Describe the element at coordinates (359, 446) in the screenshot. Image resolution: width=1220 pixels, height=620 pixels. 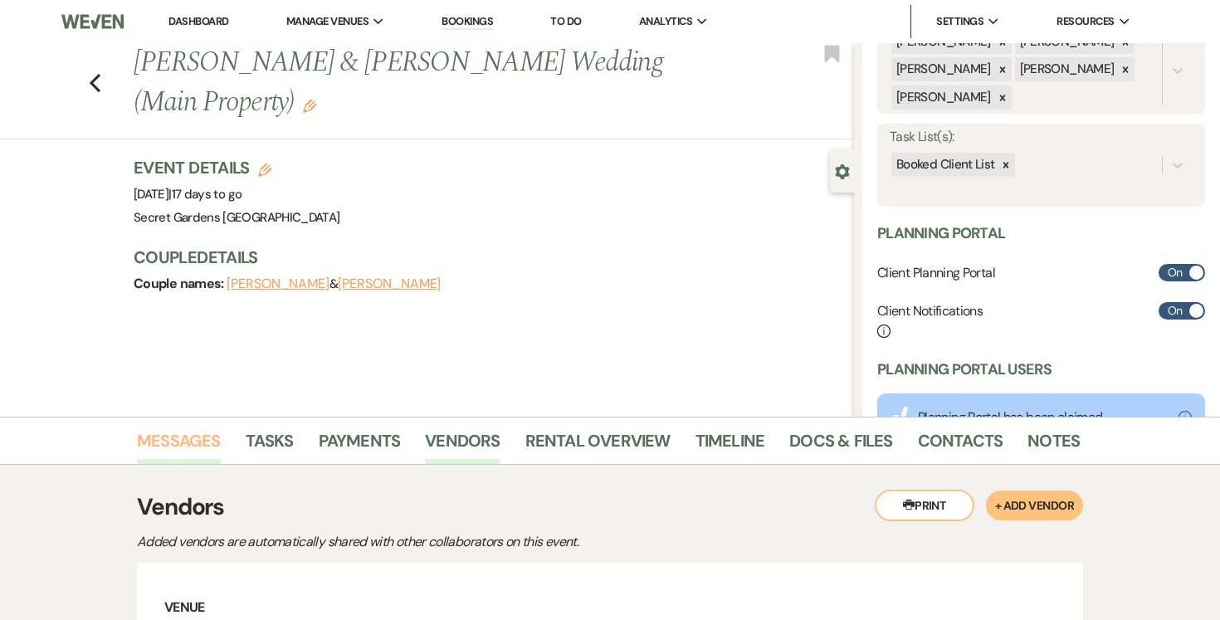
I see `a: Payments` at that location.